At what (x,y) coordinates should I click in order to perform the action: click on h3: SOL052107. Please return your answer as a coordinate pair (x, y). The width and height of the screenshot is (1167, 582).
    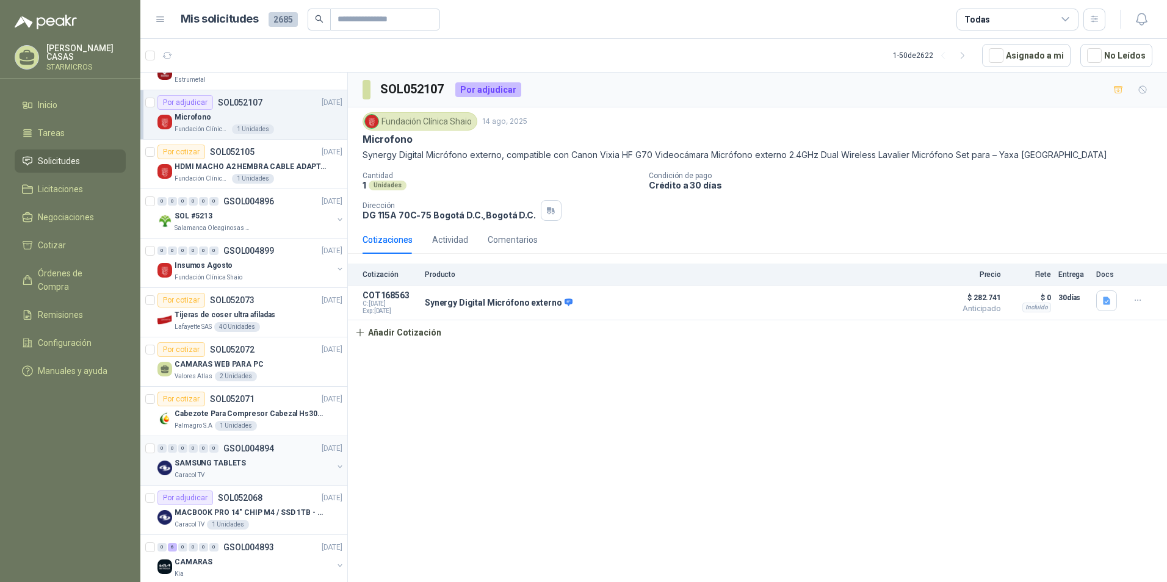
    Looking at the image, I should click on (412, 89).